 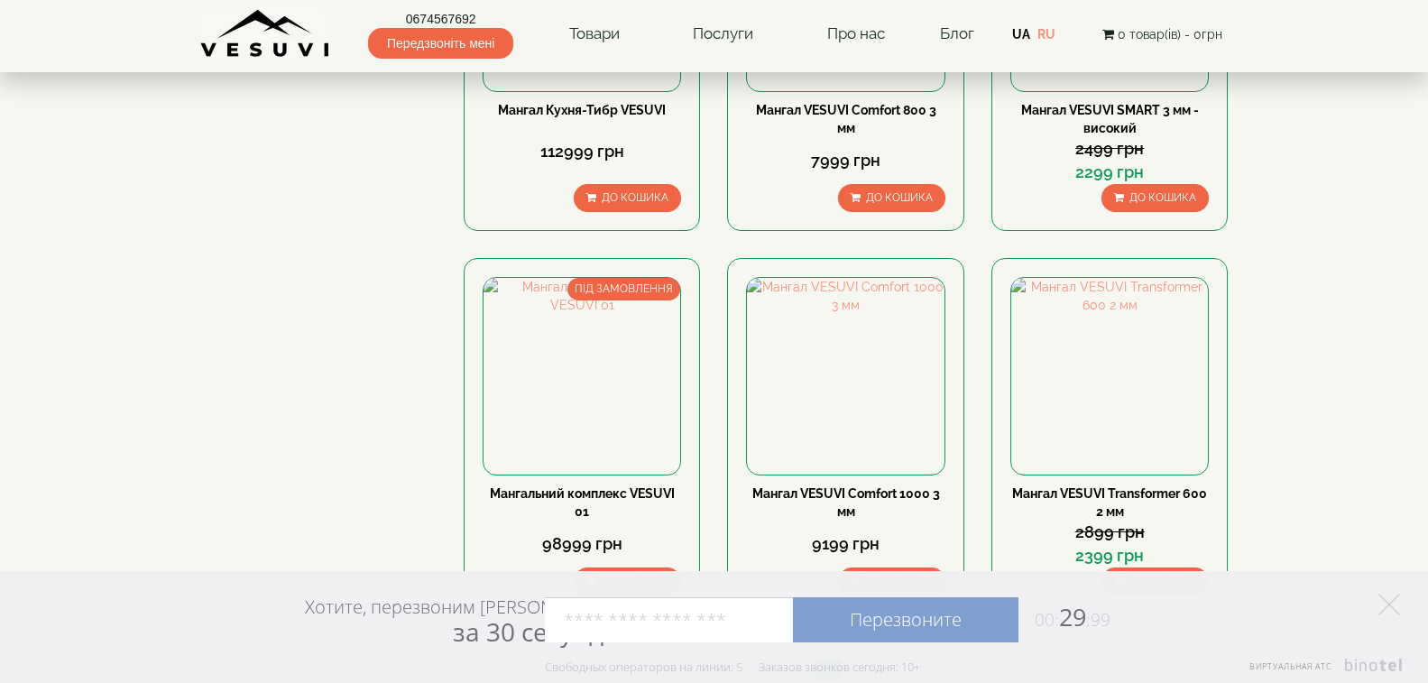 I want to click on div: Свободных операторов на линии: 5 Заказов звонков сегодня: 10+, so click(x=732, y=667).